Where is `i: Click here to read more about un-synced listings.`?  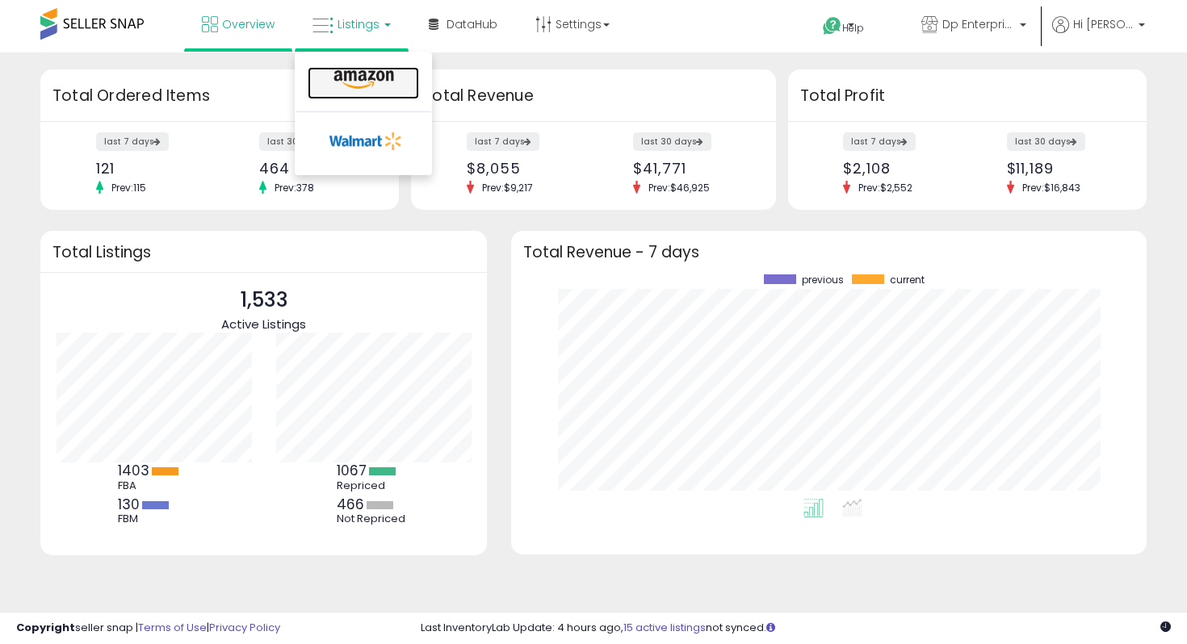
i: Click here to read more about un-synced listings. is located at coordinates (770, 627).